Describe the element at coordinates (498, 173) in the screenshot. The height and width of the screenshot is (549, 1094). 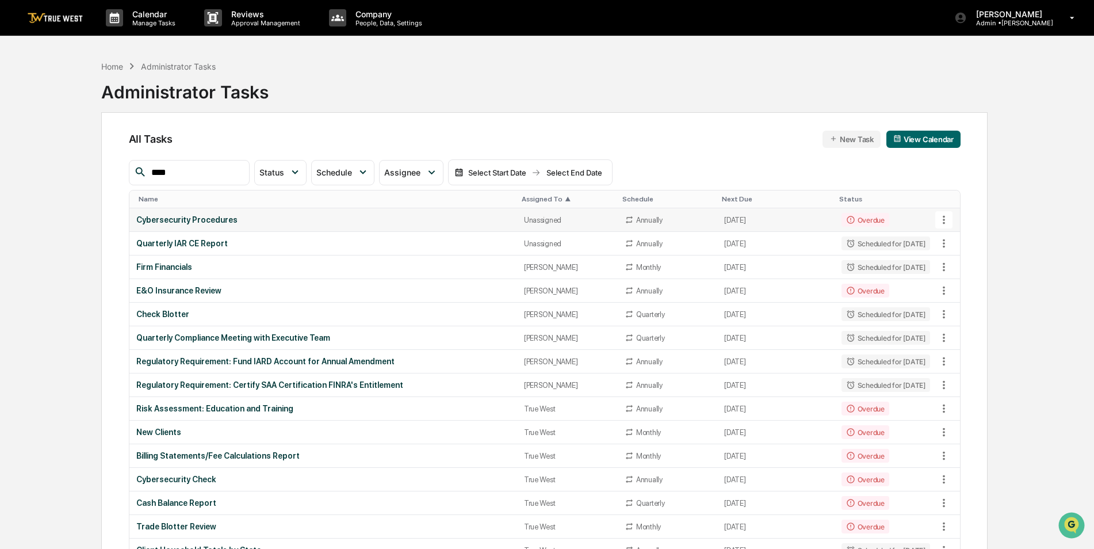
I see `div: Select Start Date` at that location.